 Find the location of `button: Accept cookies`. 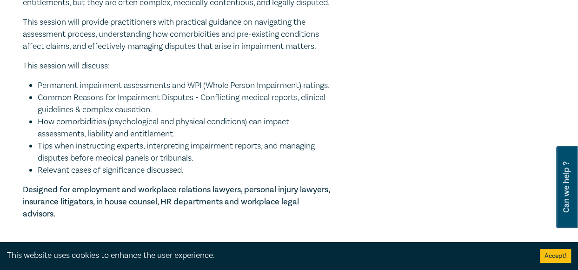

button: Accept cookies is located at coordinates (555, 256).